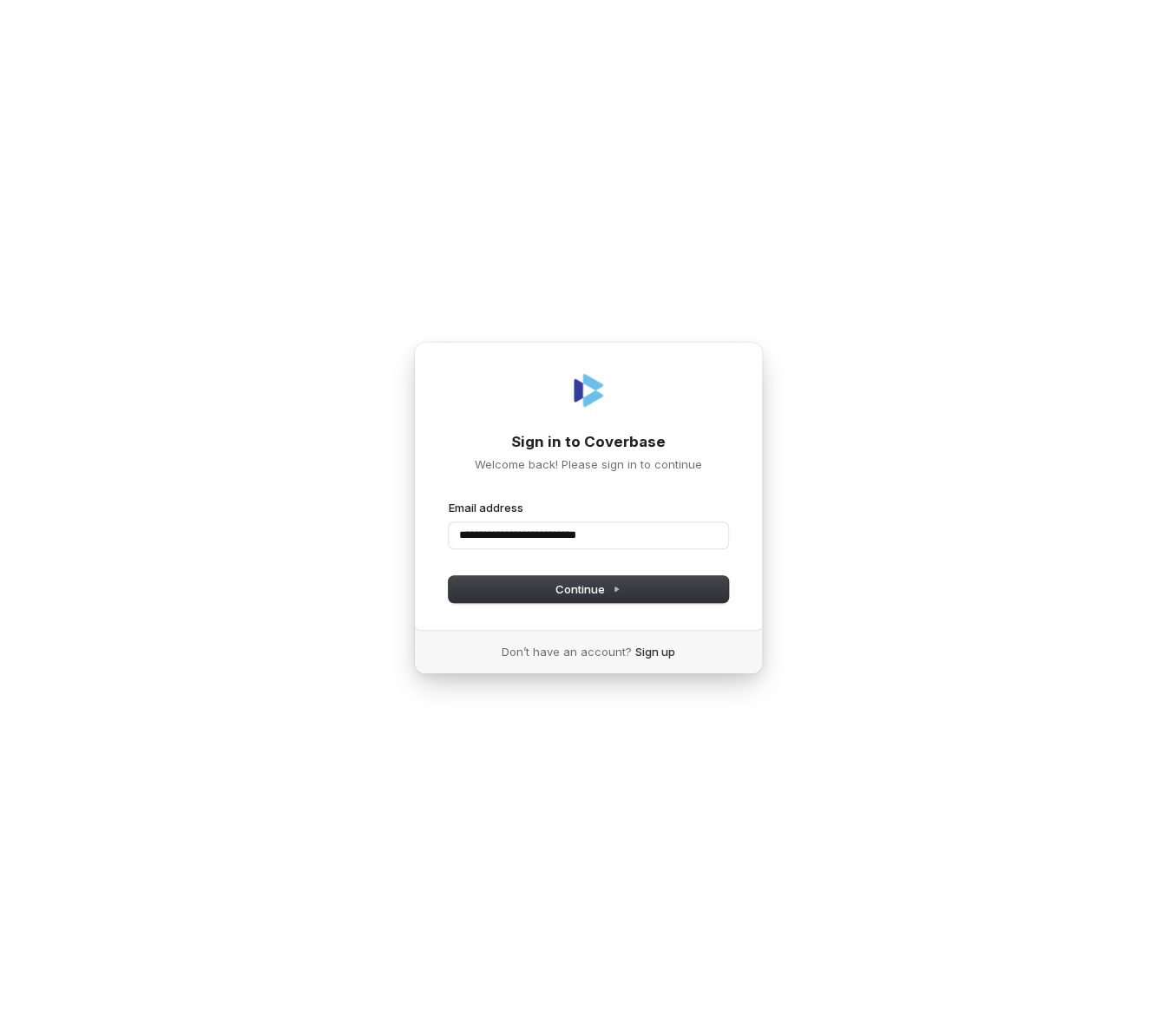 This screenshot has height=1016, width=1176. What do you see at coordinates (588, 589) in the screenshot?
I see `span: Continue` at bounding box center [588, 589].